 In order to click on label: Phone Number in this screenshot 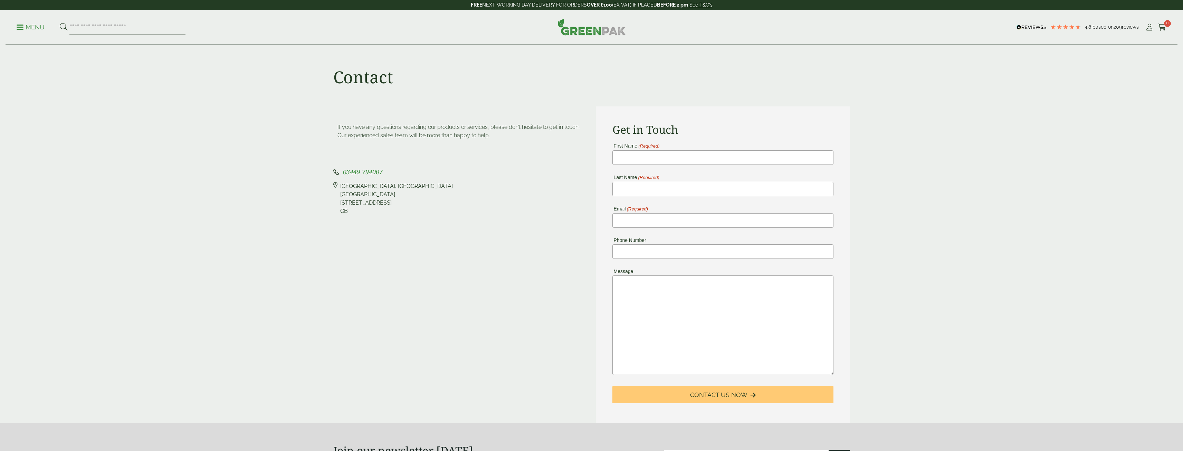, I will do `click(629, 240)`.